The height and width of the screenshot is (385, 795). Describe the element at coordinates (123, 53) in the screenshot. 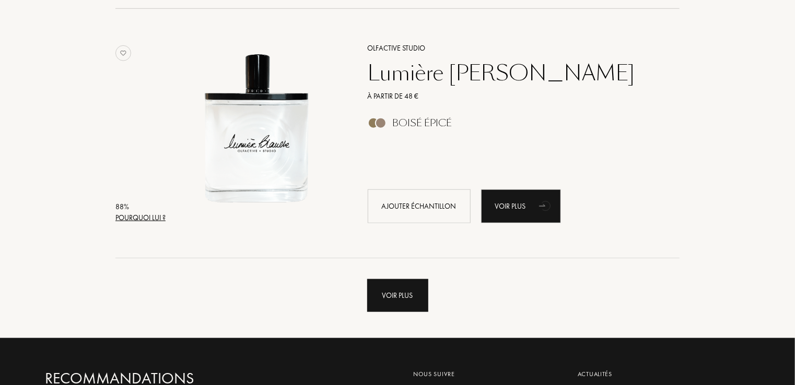

I see `img: no_like_p.png` at that location.